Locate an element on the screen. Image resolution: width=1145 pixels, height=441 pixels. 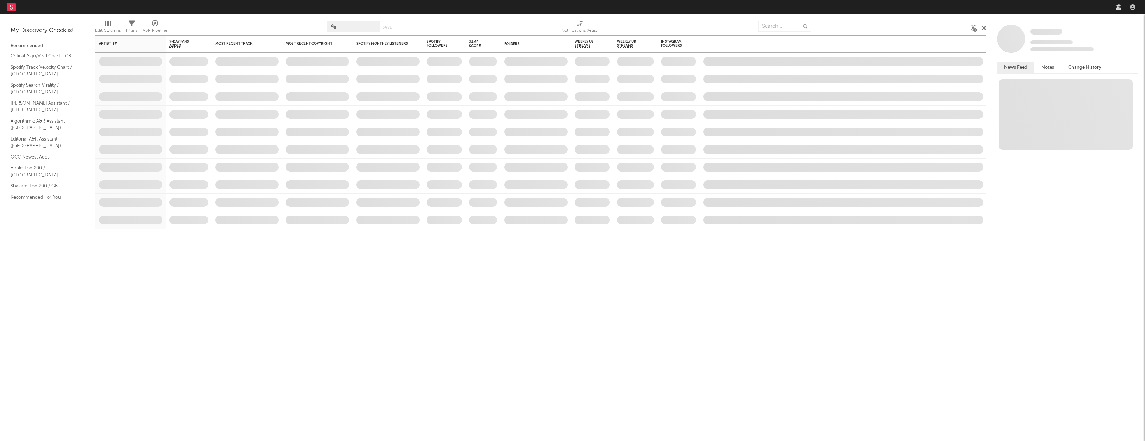
span: 7-Day Fans Added is located at coordinates (184, 44).